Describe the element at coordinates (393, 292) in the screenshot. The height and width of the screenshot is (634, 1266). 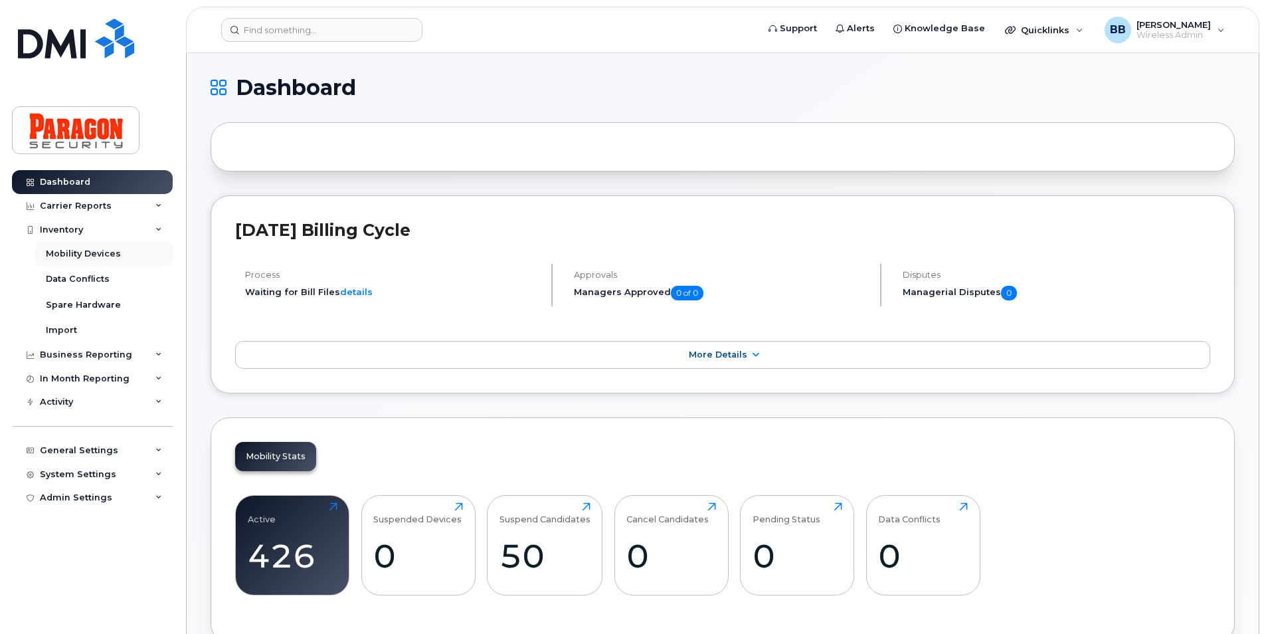
I see `li: Waiting for Bill Files` at that location.